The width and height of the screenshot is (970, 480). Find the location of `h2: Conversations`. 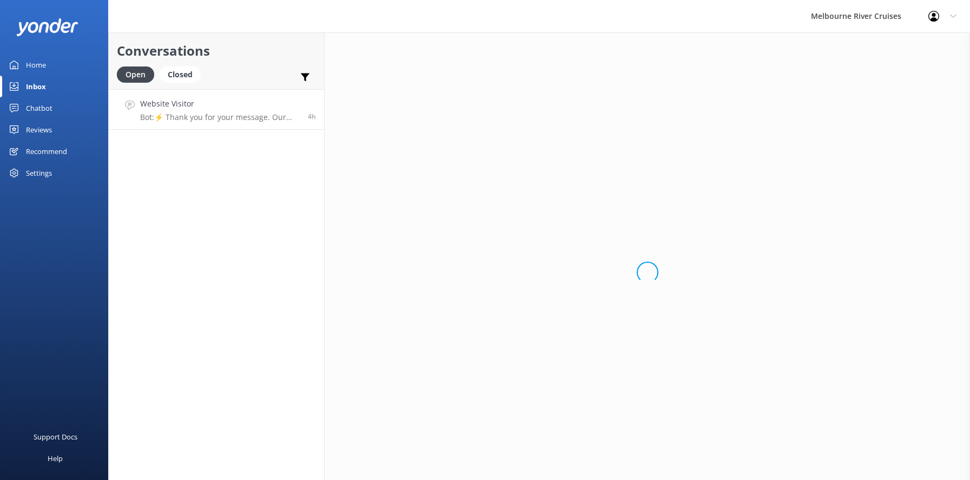

h2: Conversations is located at coordinates (216, 51).